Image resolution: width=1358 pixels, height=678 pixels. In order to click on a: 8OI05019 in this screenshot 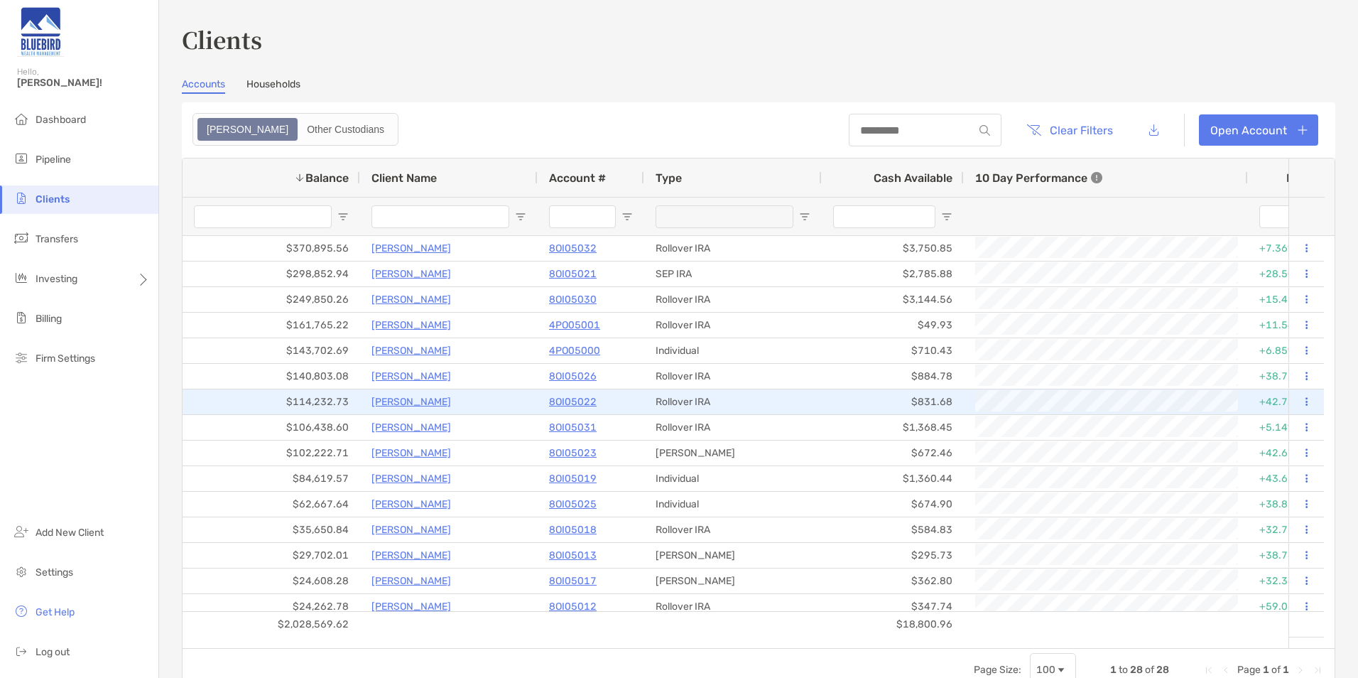, I will do `click(572, 478)`.